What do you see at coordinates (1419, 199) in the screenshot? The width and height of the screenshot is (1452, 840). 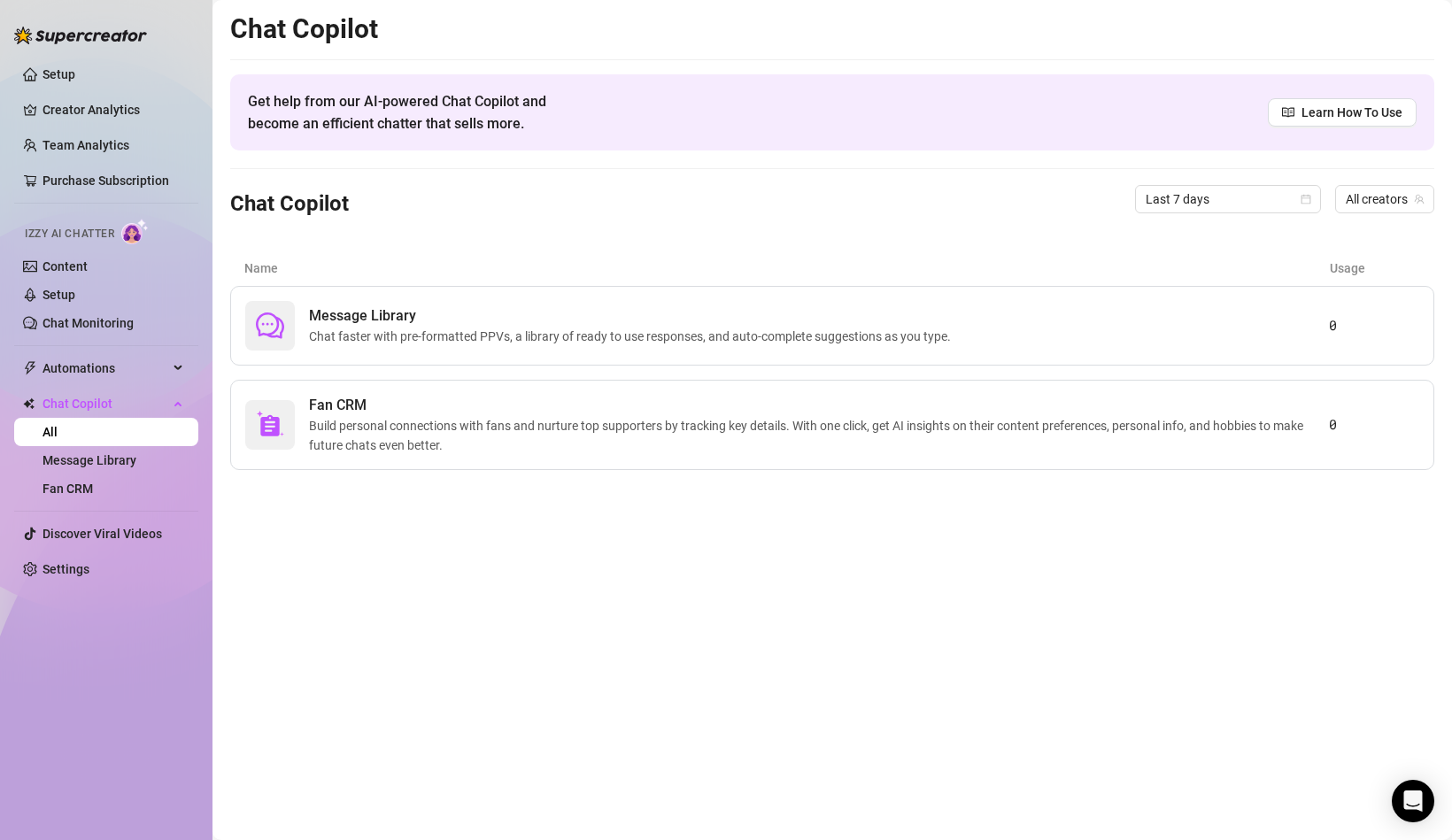 I see `span: team` at bounding box center [1419, 199].